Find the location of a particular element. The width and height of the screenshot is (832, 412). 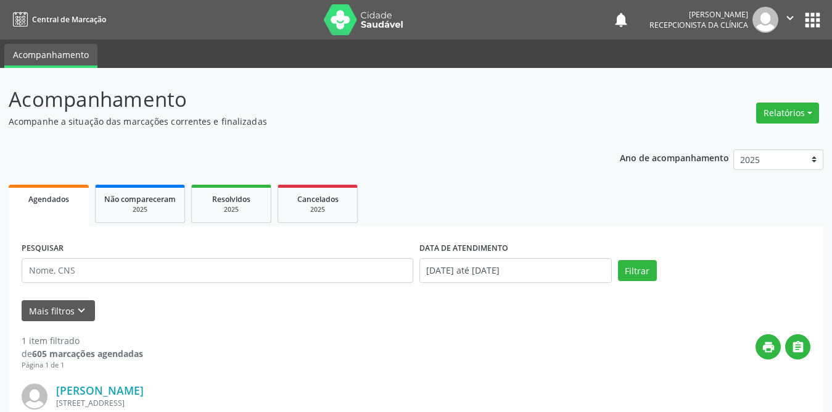

p: Acompanhe a situação das marcações correntes e finalizadas is located at coordinates (294, 121).